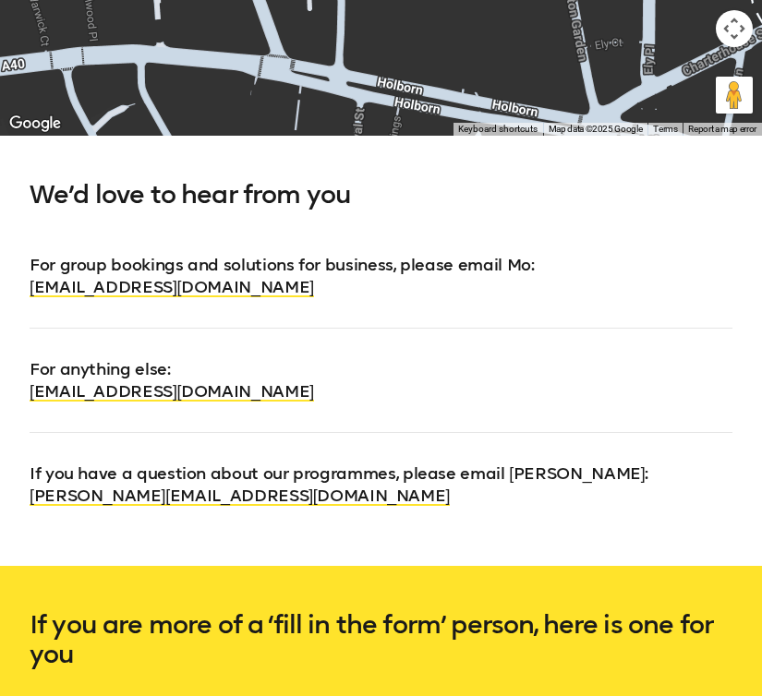 The height and width of the screenshot is (696, 762). What do you see at coordinates (380, 217) in the screenshot?
I see `h5: We’d love to hear from you` at bounding box center [380, 217].